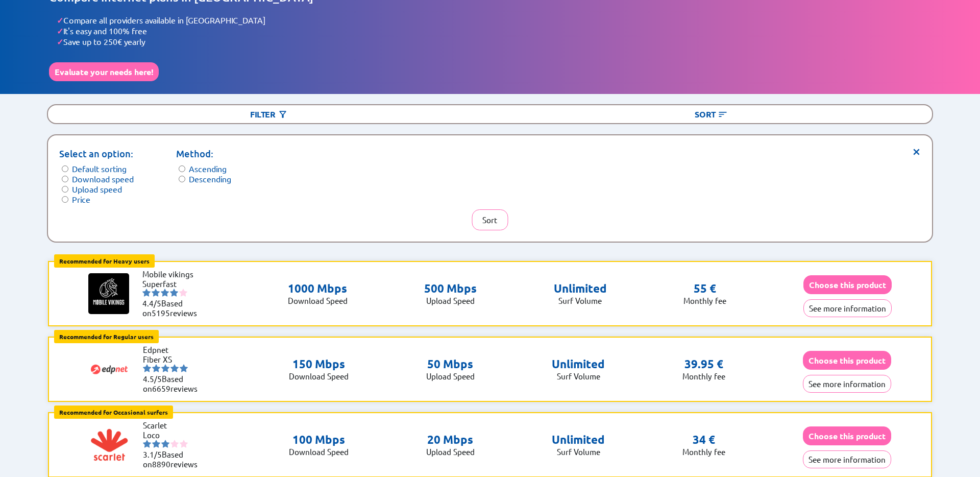  I want to click on span: 3.1/5, so click(152, 454).